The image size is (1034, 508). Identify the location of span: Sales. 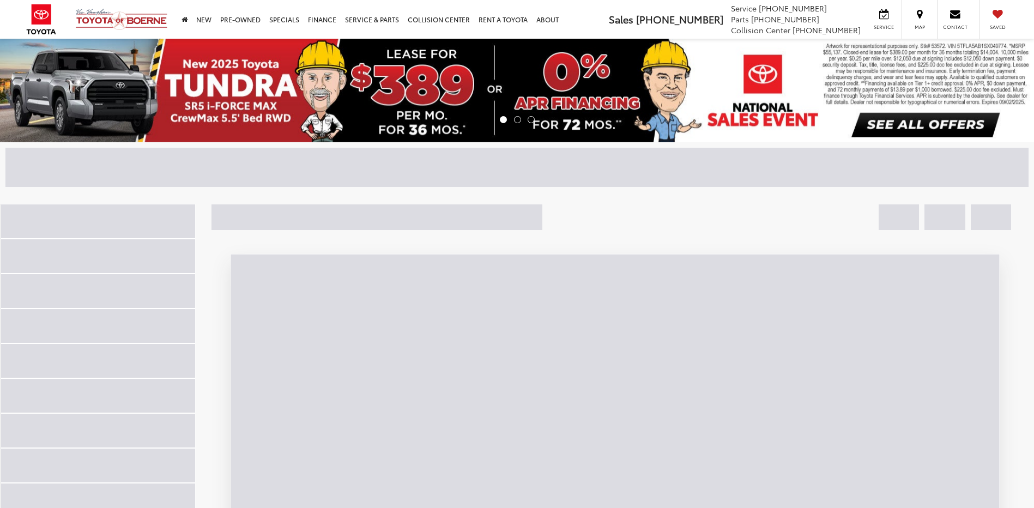
(621, 19).